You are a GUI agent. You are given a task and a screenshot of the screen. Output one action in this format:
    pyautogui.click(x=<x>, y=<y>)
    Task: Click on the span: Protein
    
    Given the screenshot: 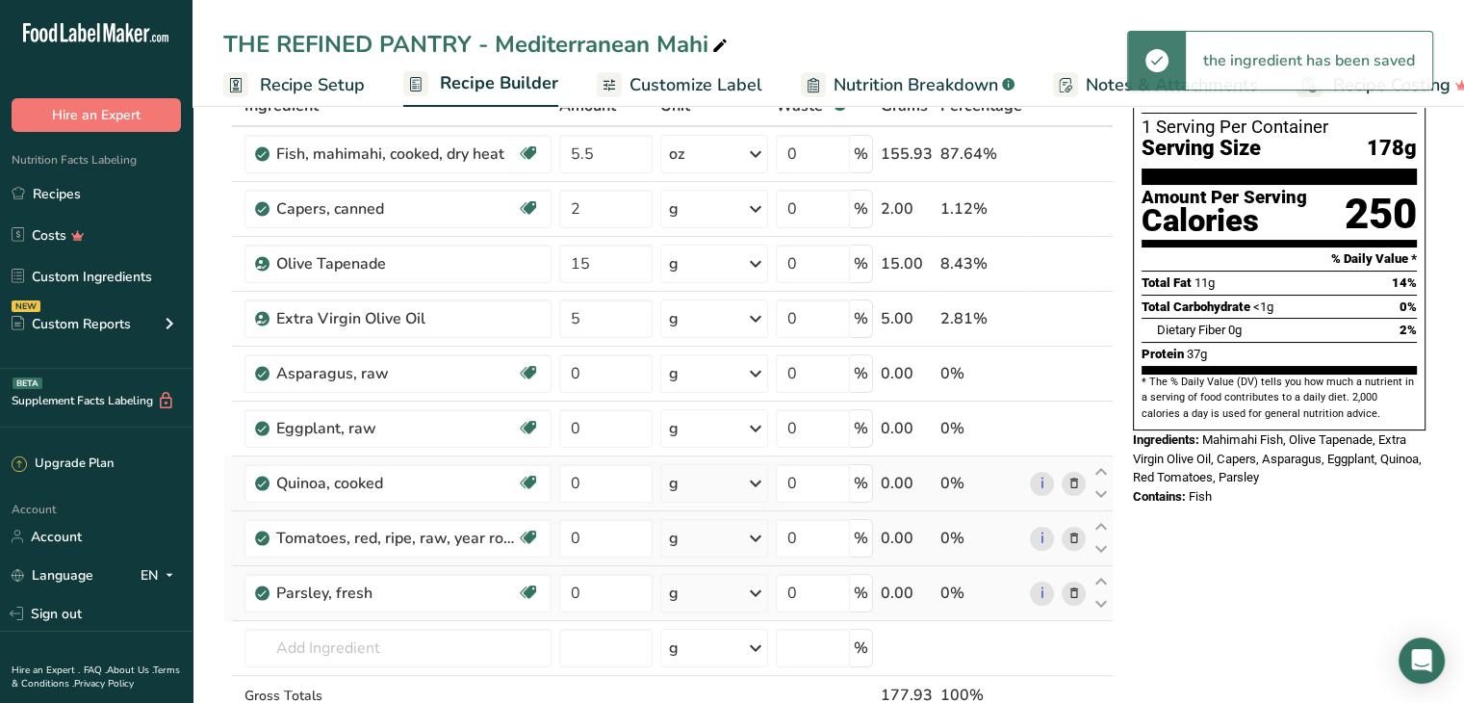 What is the action you would take?
    pyautogui.click(x=1163, y=353)
    